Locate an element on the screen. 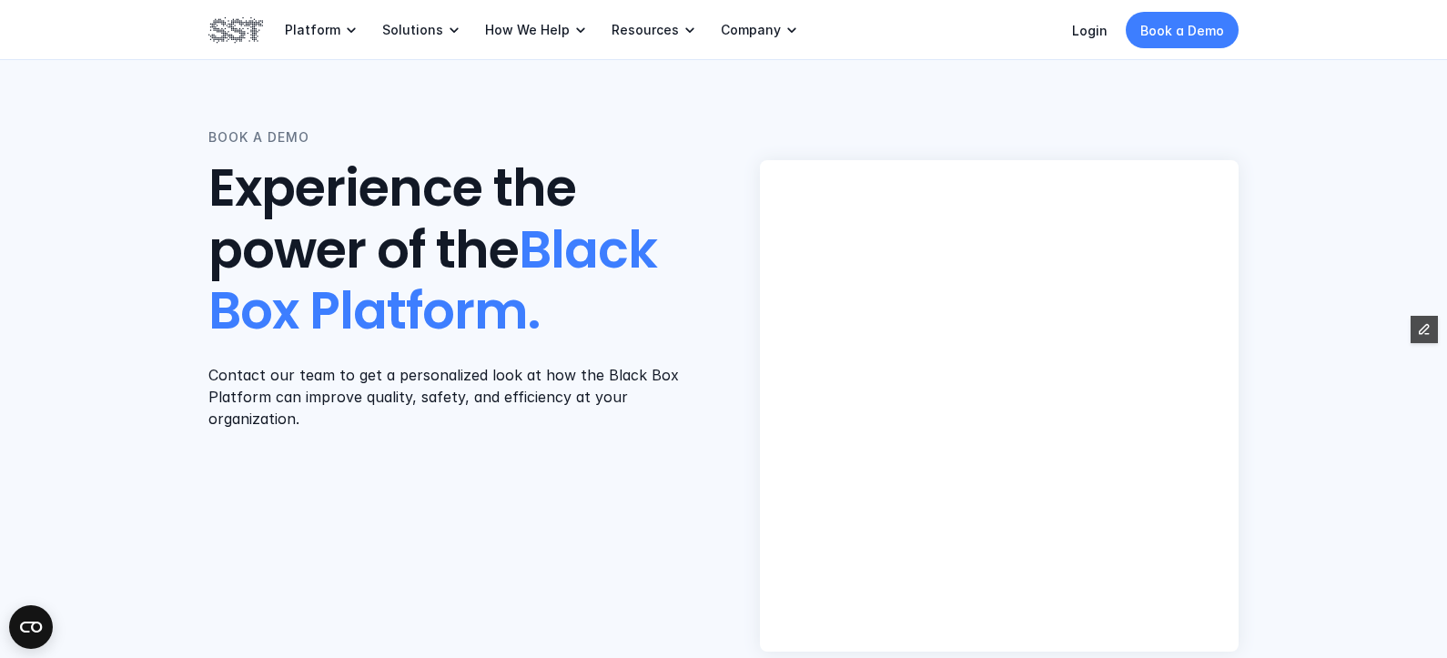 The width and height of the screenshot is (1447, 658). p: How We Help is located at coordinates (527, 30).